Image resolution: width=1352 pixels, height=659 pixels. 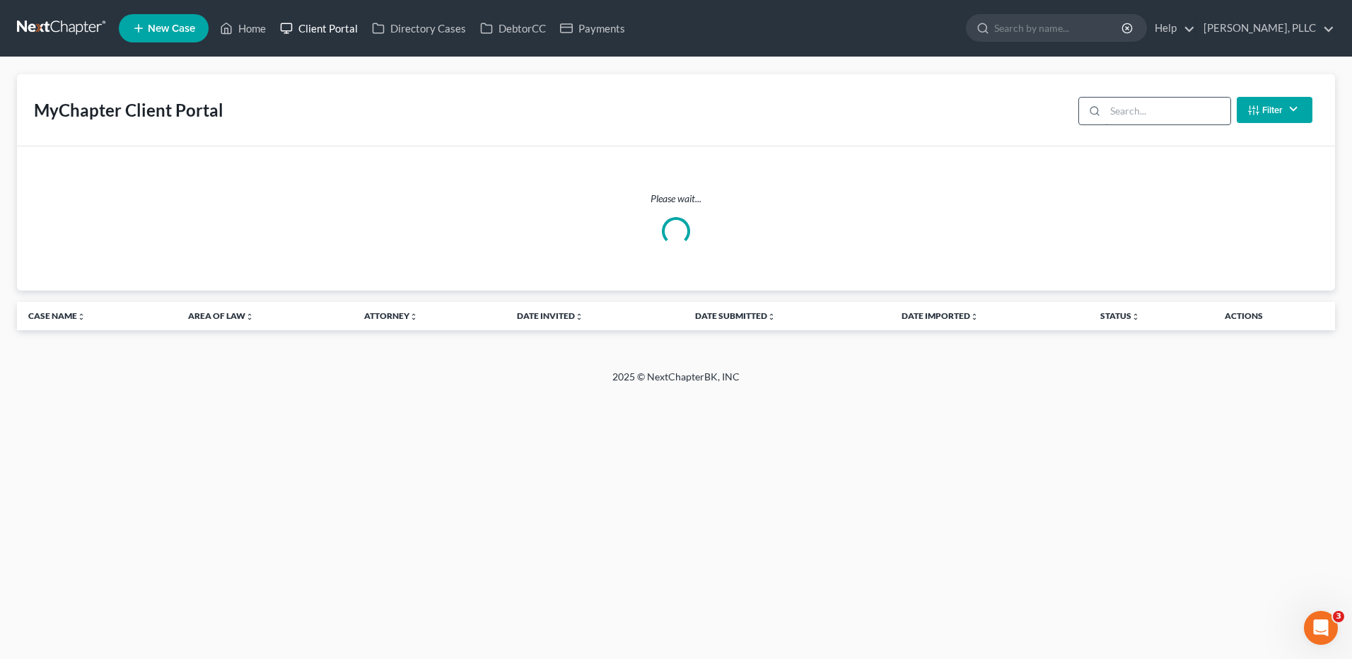 I want to click on a: Home, so click(x=243, y=28).